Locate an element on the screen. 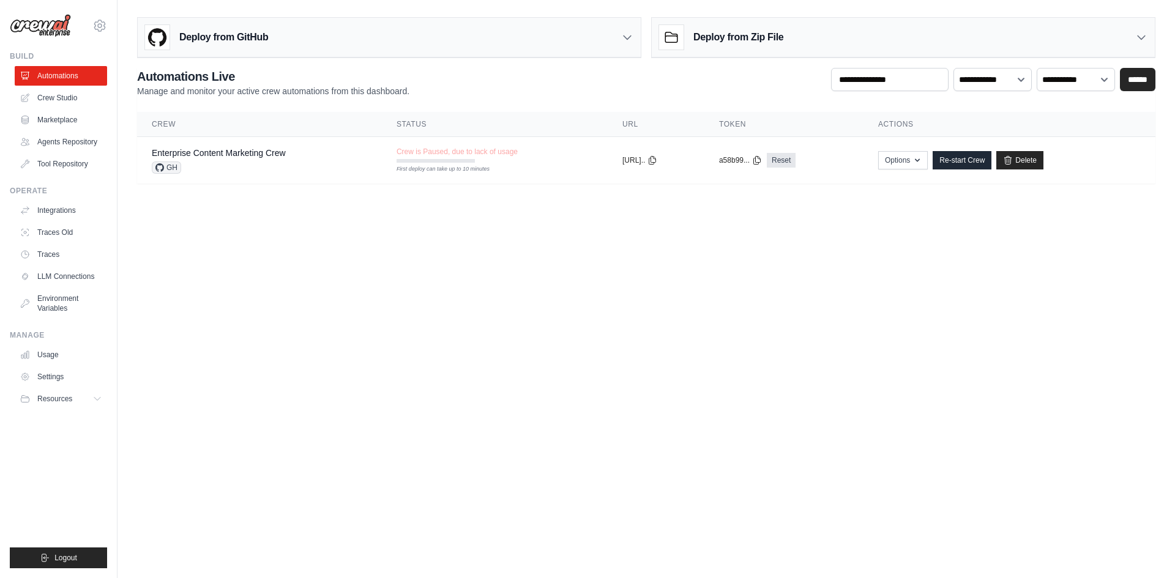 Image resolution: width=1175 pixels, height=578 pixels. a: Integrations is located at coordinates (61, 210).